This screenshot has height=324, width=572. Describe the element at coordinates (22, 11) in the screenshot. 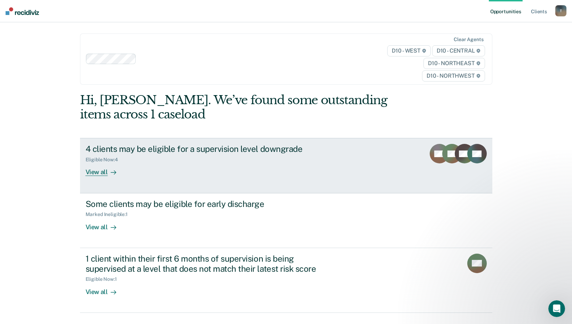

I see `img: Recidiviz` at that location.